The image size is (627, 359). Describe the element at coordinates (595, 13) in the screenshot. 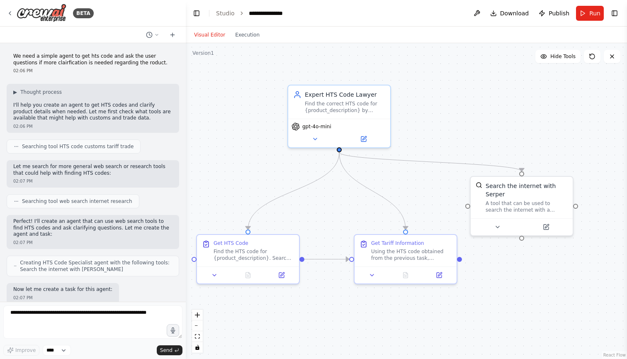

I see `span: Run` at that location.